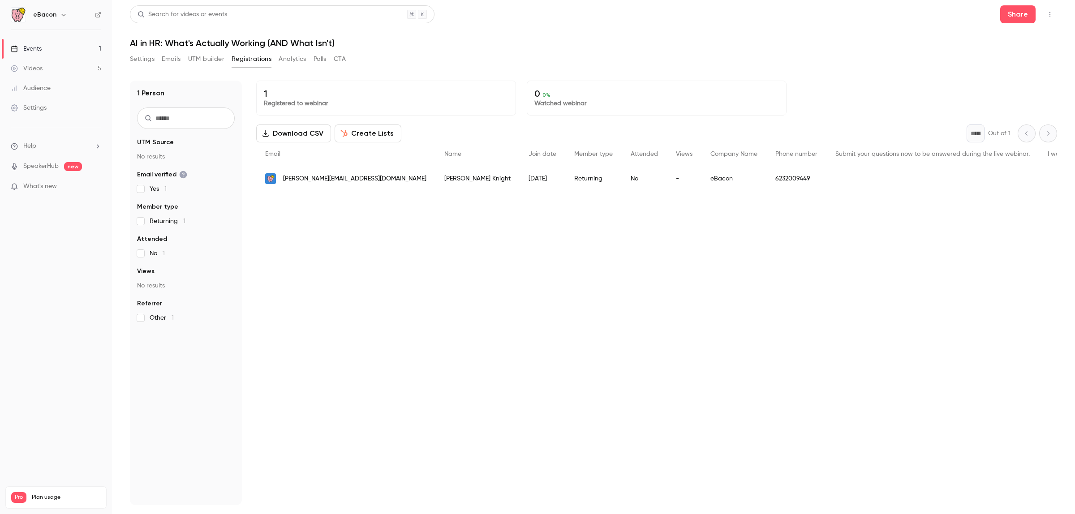  What do you see at coordinates (368, 133) in the screenshot?
I see `button: Create Lists` at bounding box center [368, 133].